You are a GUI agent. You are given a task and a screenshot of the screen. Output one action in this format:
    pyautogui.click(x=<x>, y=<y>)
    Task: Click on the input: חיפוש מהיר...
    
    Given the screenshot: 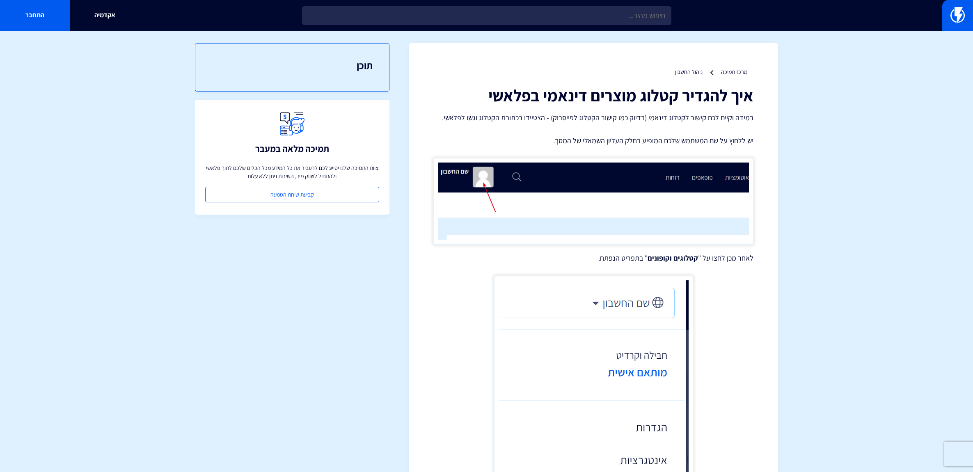 What is the action you would take?
    pyautogui.click(x=486, y=16)
    